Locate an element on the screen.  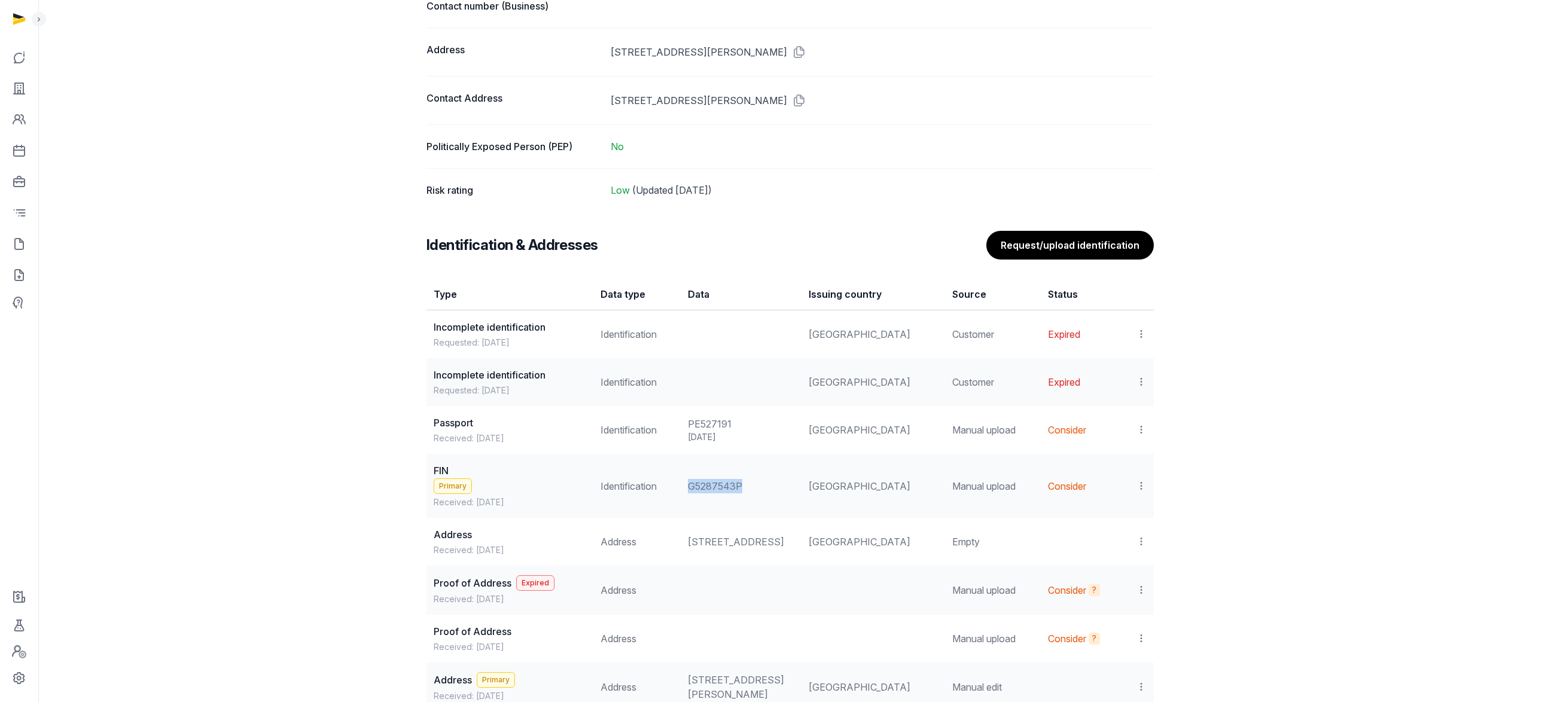
th: Data type is located at coordinates (637, 294).